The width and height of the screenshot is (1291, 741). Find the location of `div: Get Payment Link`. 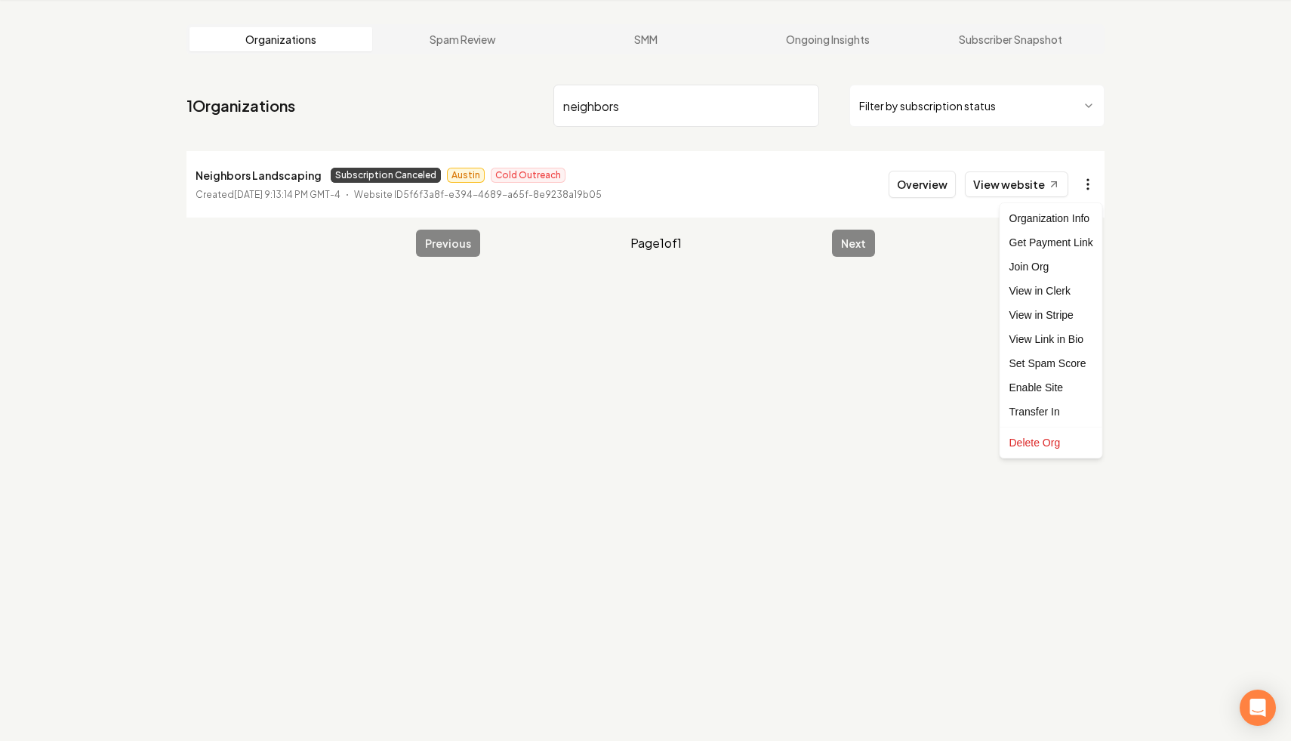

div: Get Payment Link is located at coordinates (1051, 242).